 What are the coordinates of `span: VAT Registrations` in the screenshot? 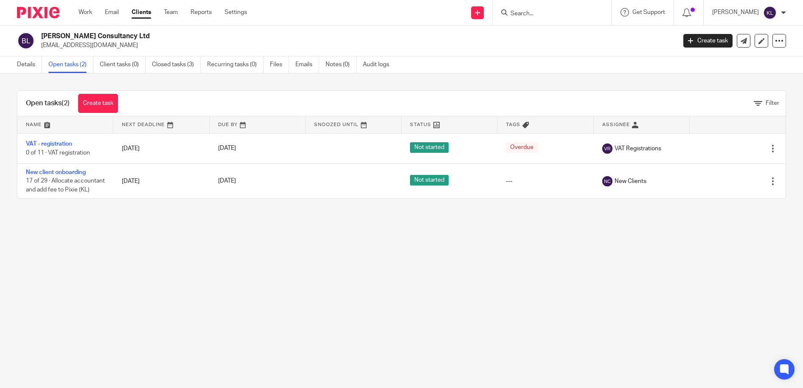 It's located at (638, 149).